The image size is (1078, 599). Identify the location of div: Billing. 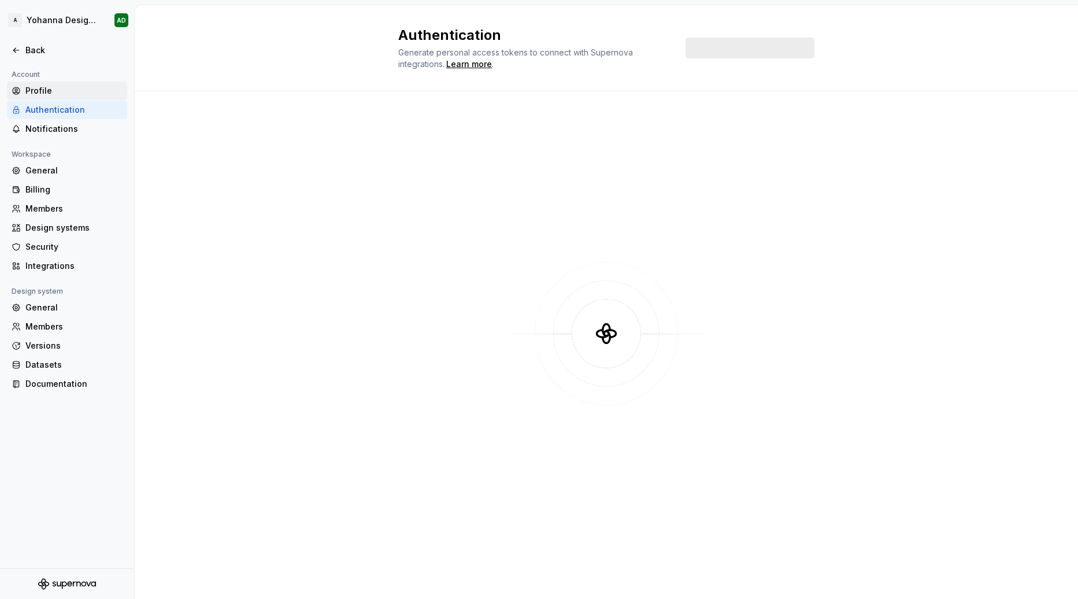
(74, 190).